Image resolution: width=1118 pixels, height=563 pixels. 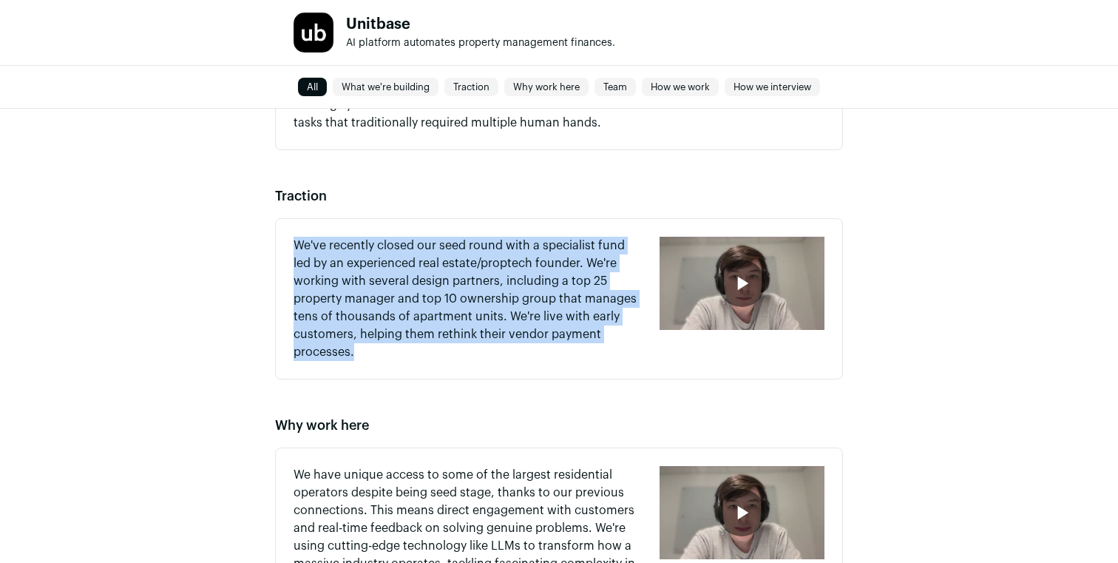 What do you see at coordinates (481, 43) in the screenshot?
I see `span: AI platform automates property management finances.` at bounding box center [481, 43].